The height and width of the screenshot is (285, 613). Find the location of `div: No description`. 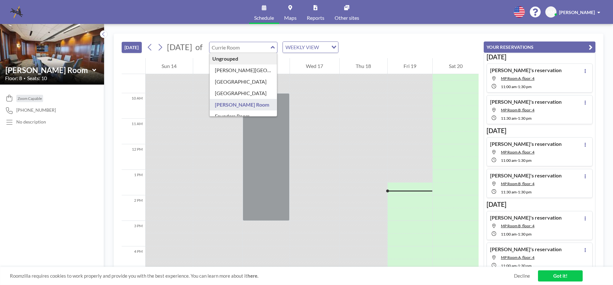

div: No description is located at coordinates (31, 122).